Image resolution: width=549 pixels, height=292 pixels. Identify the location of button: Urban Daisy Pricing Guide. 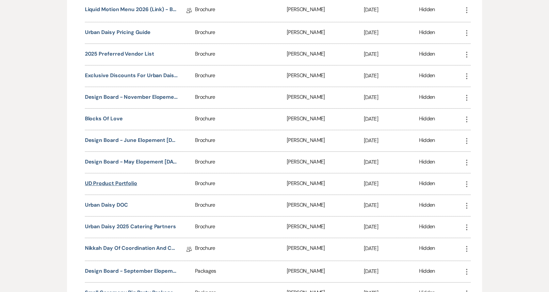
(118, 32).